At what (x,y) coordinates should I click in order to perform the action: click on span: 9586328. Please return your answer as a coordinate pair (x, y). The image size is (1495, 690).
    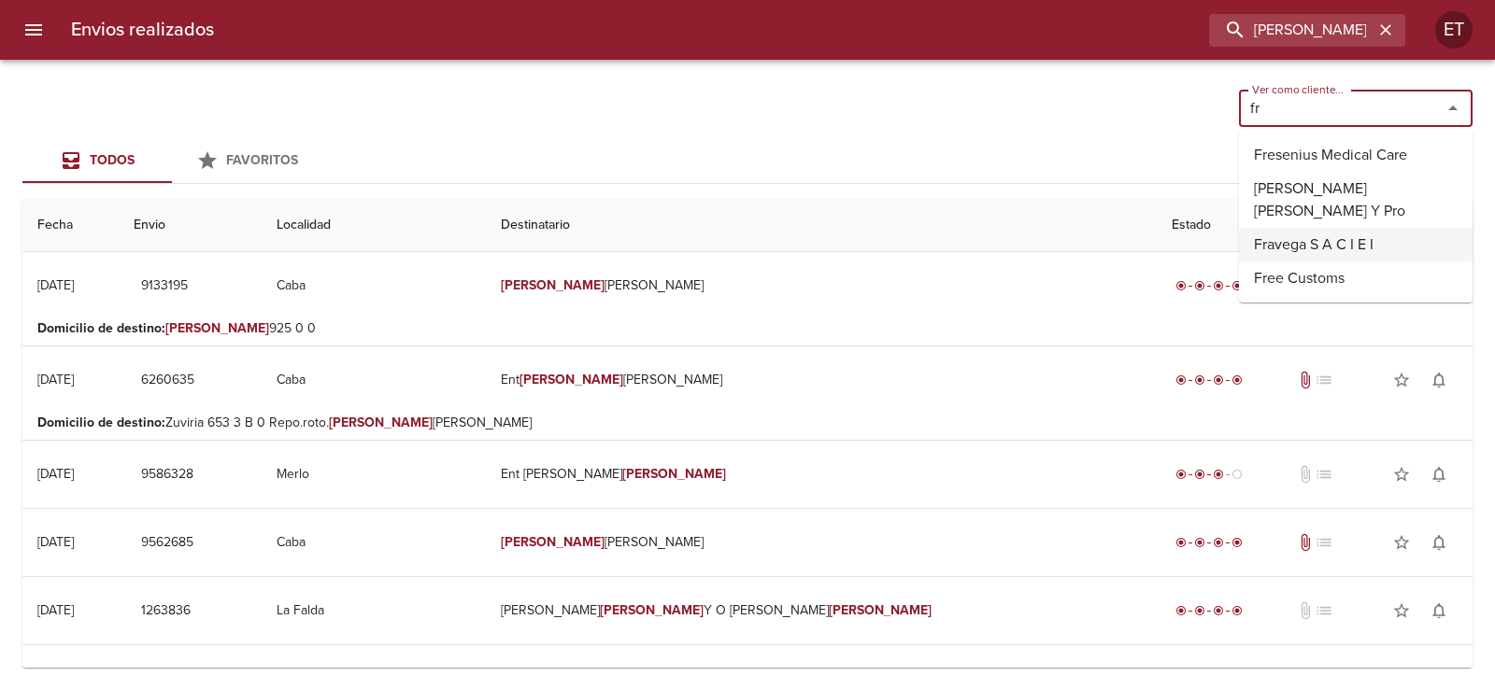
    Looking at the image, I should click on (167, 475).